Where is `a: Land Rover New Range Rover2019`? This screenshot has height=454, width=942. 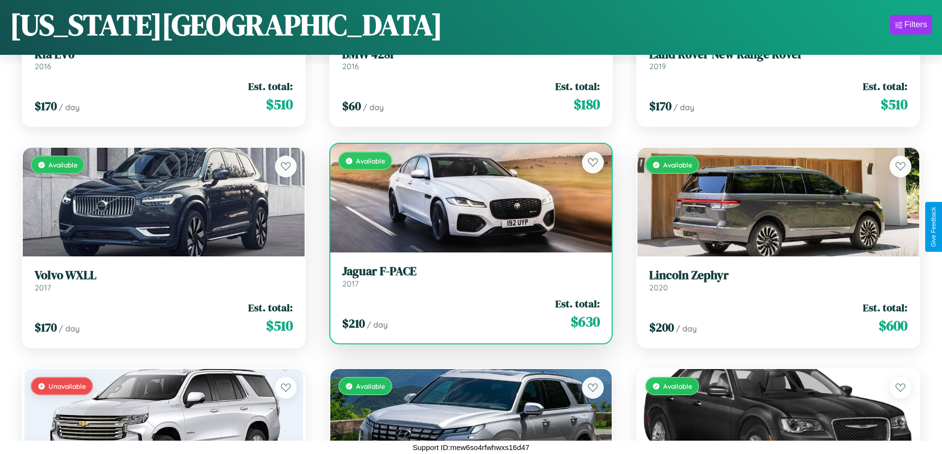 a: Land Rover New Range Rover2019 is located at coordinates (778, 59).